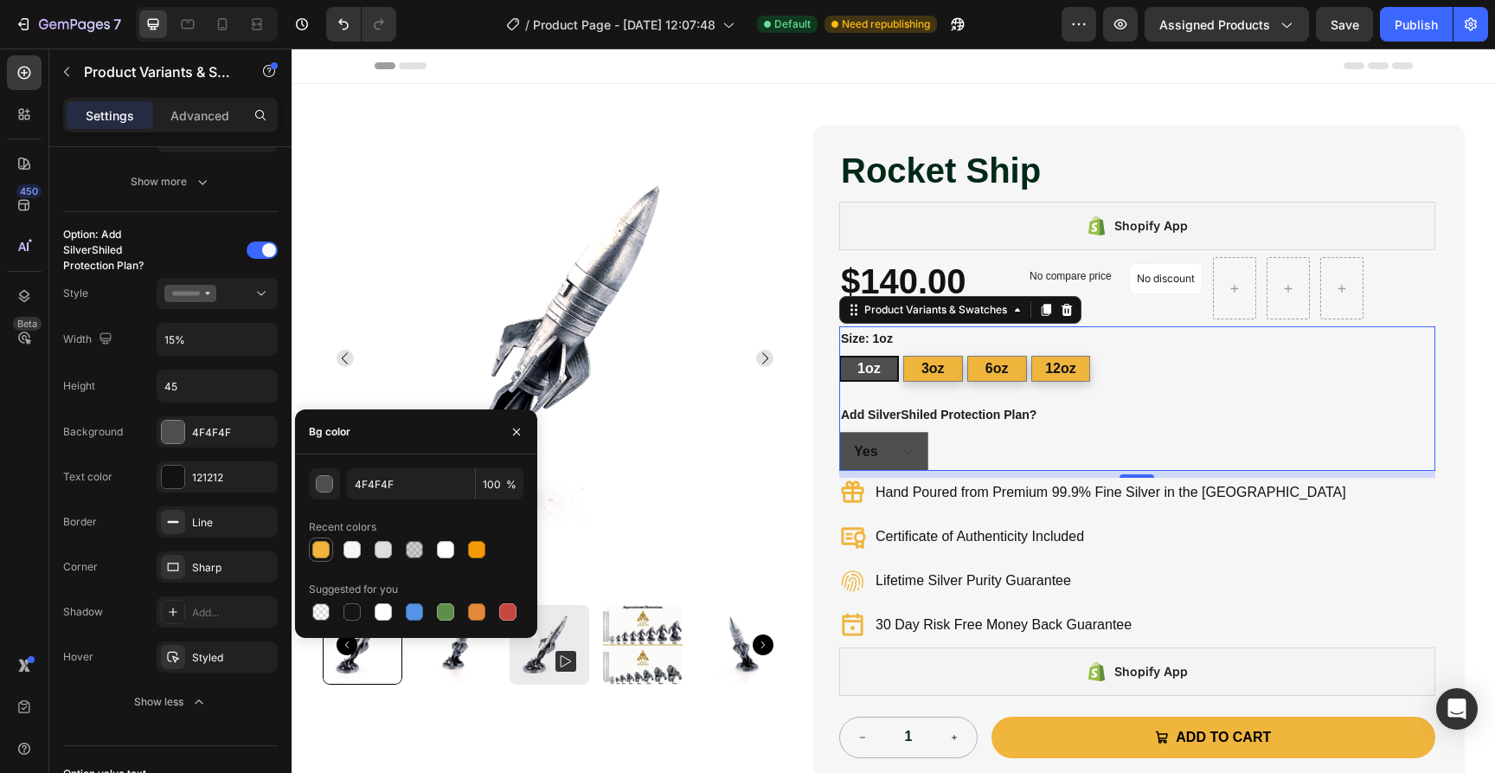 Image resolution: width=1495 pixels, height=773 pixels. I want to click on div: 4F4F4F, so click(233, 433).